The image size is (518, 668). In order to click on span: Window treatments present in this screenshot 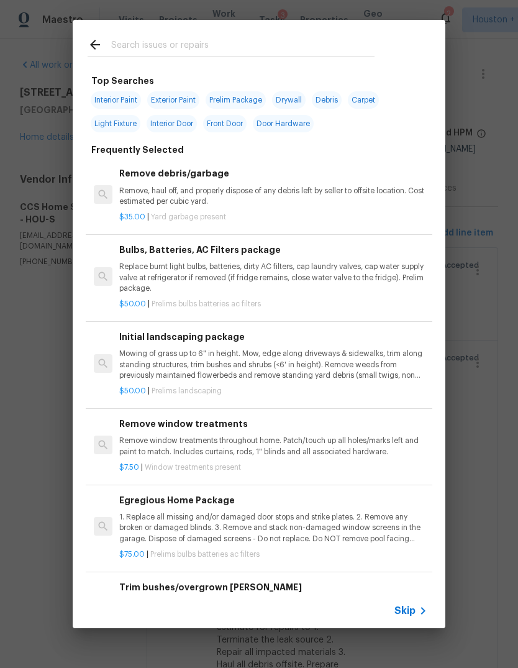, I will do `click(193, 467)`.